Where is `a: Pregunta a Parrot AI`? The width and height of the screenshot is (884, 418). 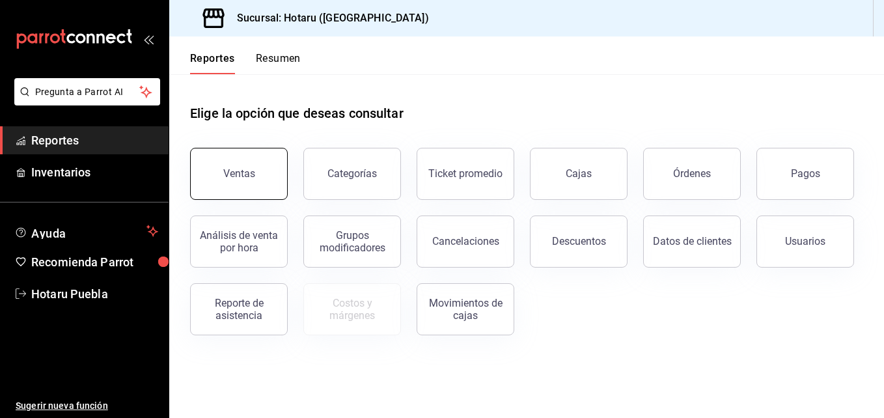
a: Pregunta a Parrot AI is located at coordinates (85, 101).